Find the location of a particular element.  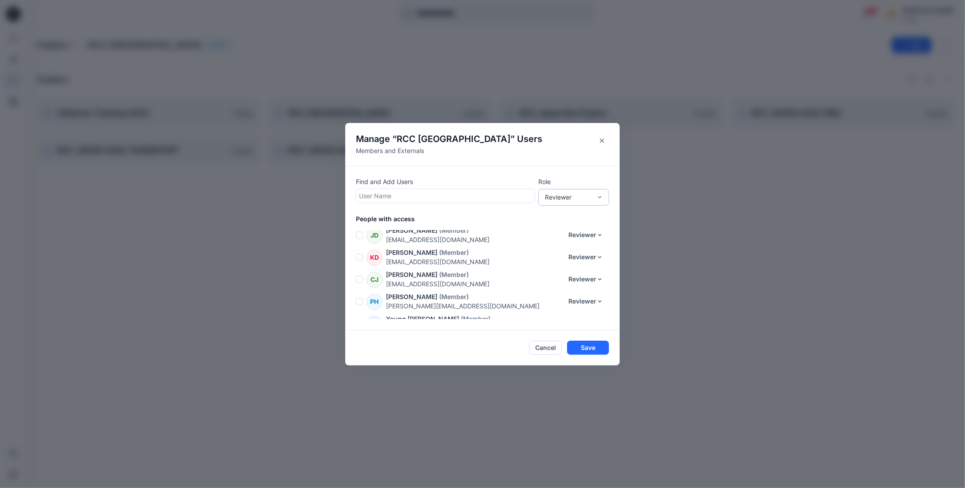

div: Reviewer is located at coordinates (568, 197).